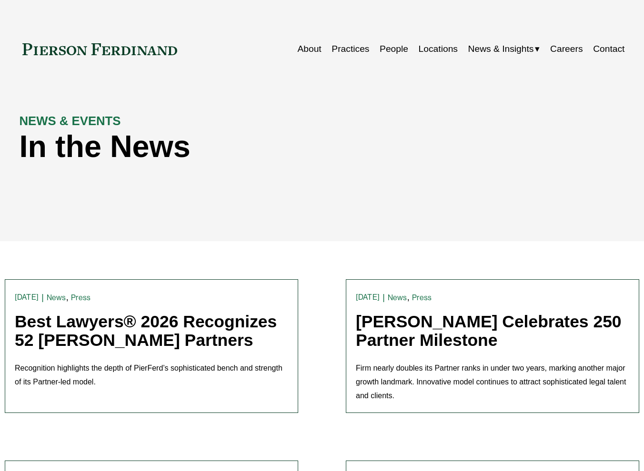 This screenshot has width=644, height=471. Describe the element at coordinates (492, 382) in the screenshot. I see `p: Firm nearly doubles its Partner ranks in under two years, marking another major growth landmark. ...` at that location.